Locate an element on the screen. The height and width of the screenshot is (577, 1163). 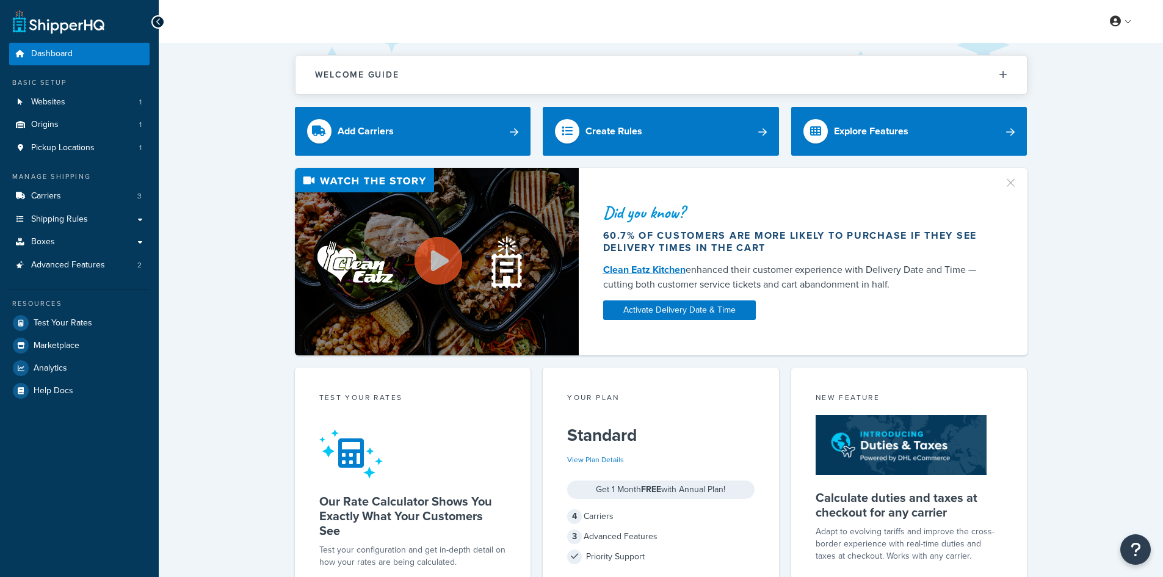
li: Analytics is located at coordinates (79, 368).